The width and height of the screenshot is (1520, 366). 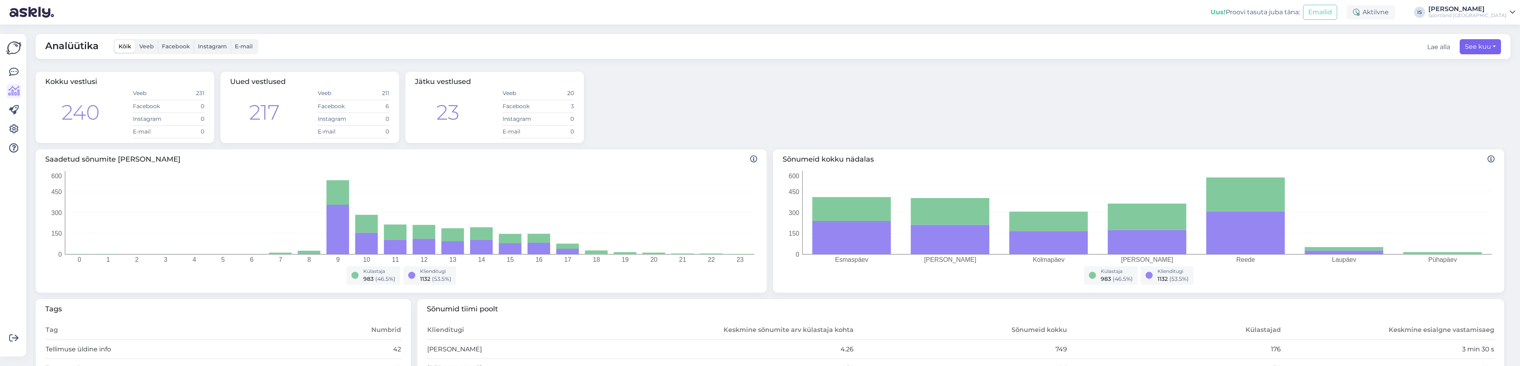 I want to click on span: Jätku vestlused, so click(x=443, y=82).